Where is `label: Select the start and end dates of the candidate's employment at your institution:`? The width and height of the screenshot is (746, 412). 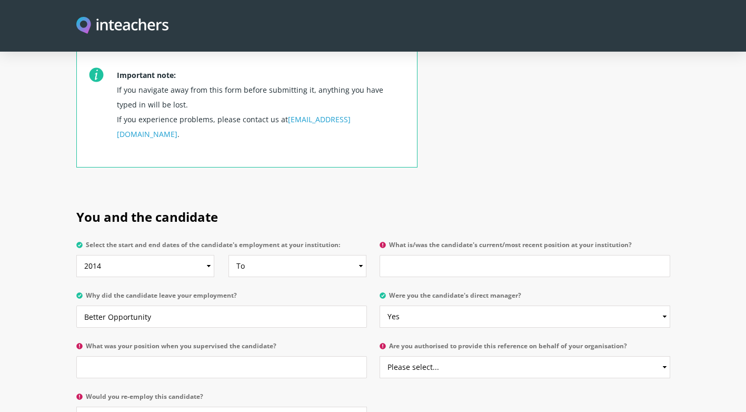 label: Select the start and end dates of the candidate's employment at your institution: is located at coordinates (222, 248).